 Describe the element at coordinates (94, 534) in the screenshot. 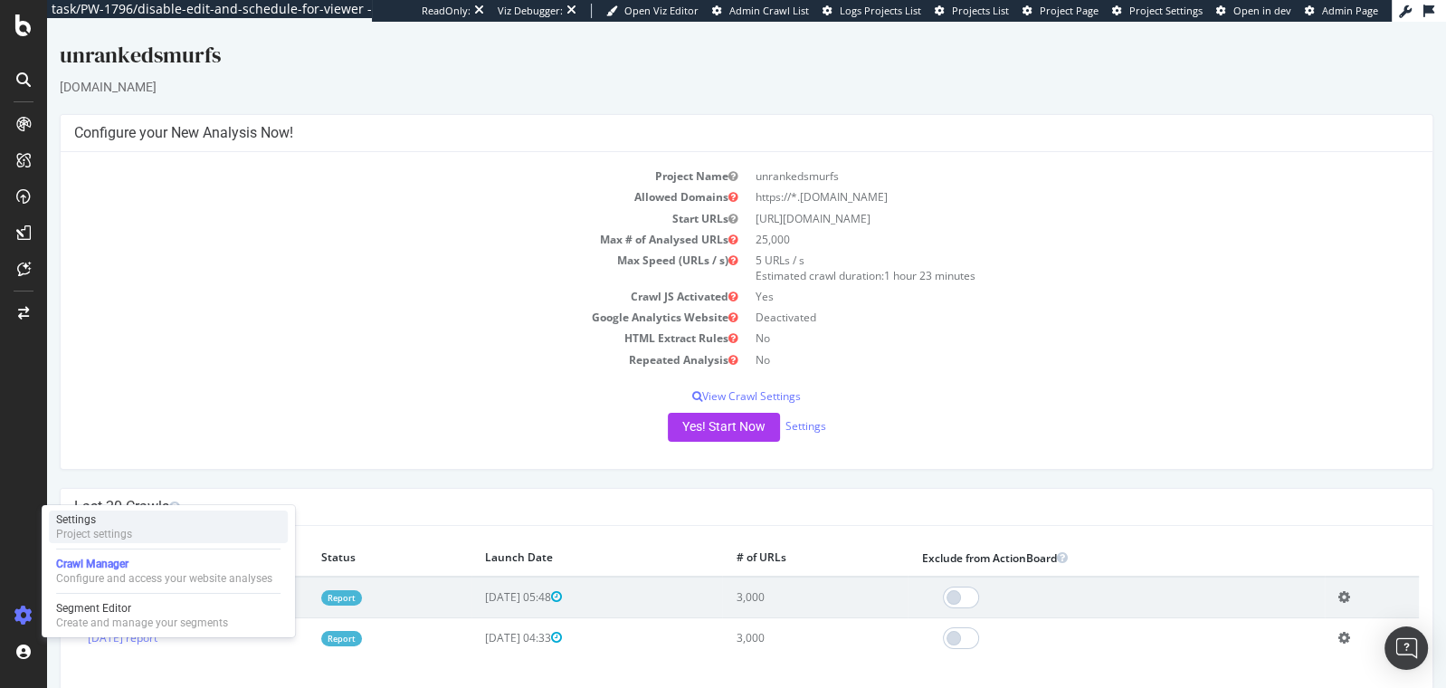

I see `div: Project settings` at that location.